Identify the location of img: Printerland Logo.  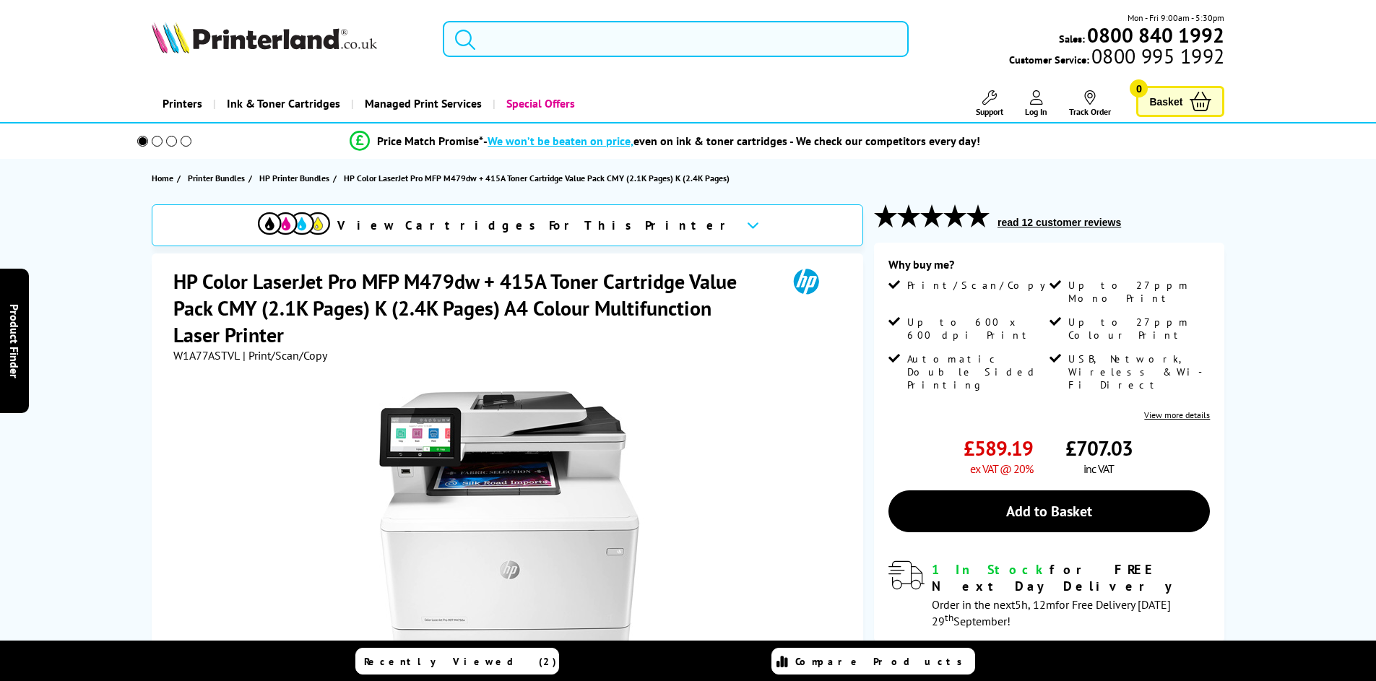
(264, 38).